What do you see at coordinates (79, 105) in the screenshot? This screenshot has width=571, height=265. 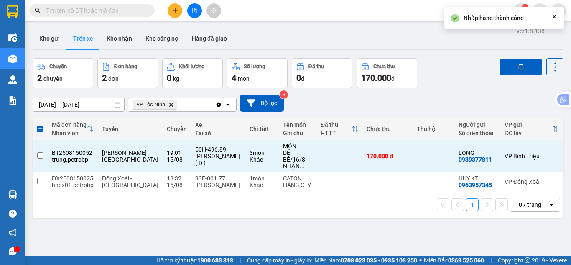 I see `input: Select a date range.` at bounding box center [79, 105].